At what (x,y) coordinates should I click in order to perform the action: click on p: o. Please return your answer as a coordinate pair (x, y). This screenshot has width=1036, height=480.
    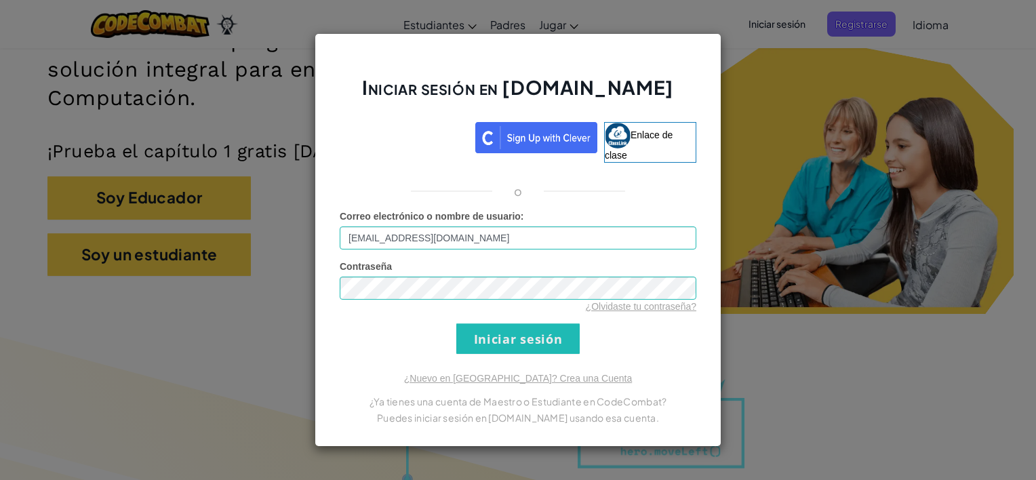
    Looking at the image, I should click on (518, 191).